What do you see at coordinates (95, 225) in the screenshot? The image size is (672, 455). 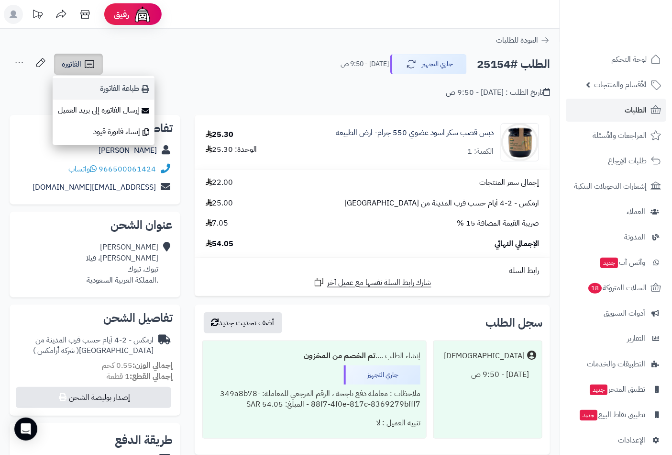 I see `h2: عنوان الشحن` at bounding box center [95, 225].